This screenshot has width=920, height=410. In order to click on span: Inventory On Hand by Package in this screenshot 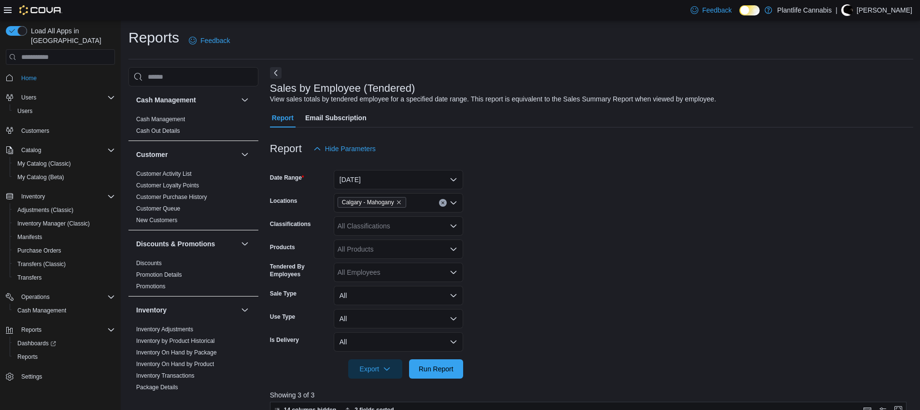, I will do `click(176, 353)`.